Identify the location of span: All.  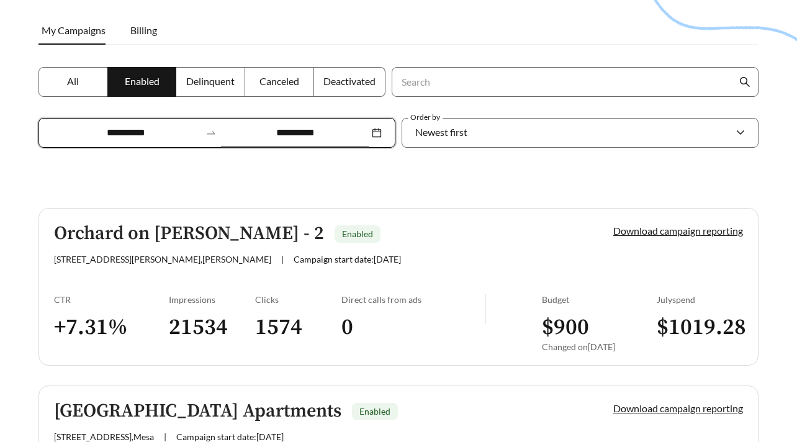
(73, 81).